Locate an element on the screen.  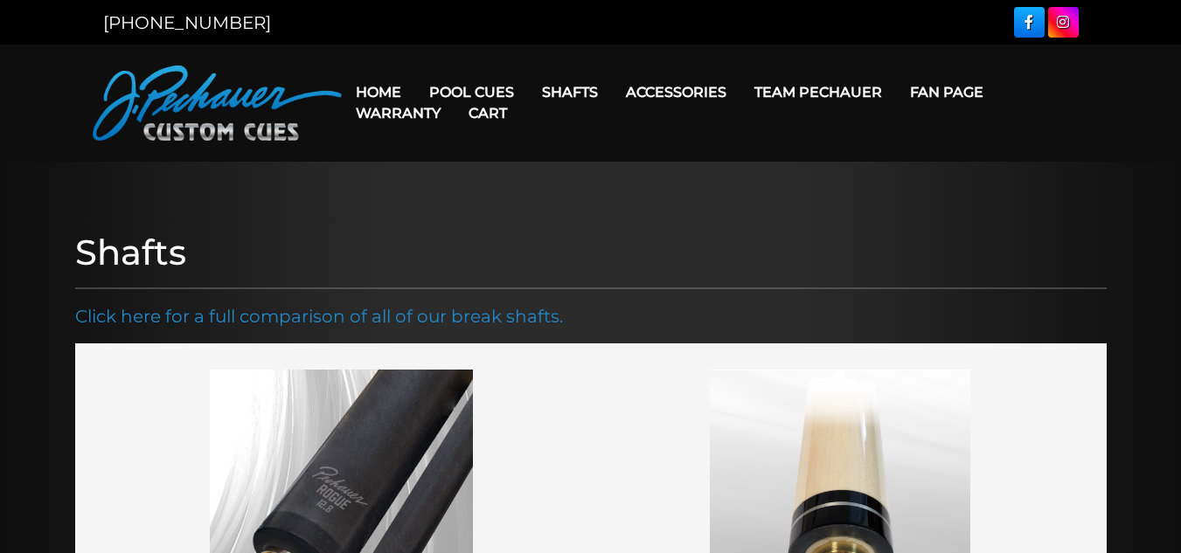
a: Accessories is located at coordinates (676, 92).